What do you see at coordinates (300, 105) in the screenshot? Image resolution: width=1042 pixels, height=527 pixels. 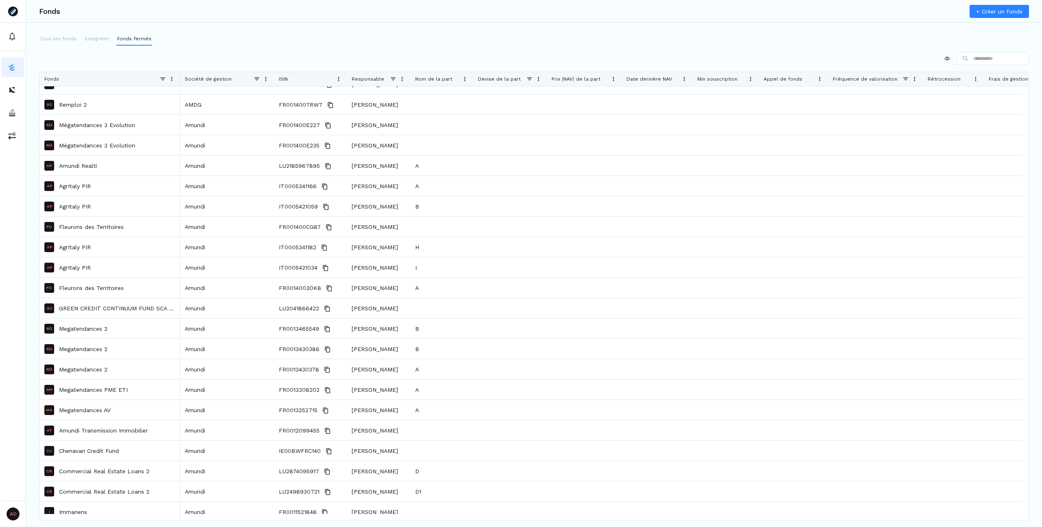 I see `span: FR0014007RW7` at bounding box center [300, 105].